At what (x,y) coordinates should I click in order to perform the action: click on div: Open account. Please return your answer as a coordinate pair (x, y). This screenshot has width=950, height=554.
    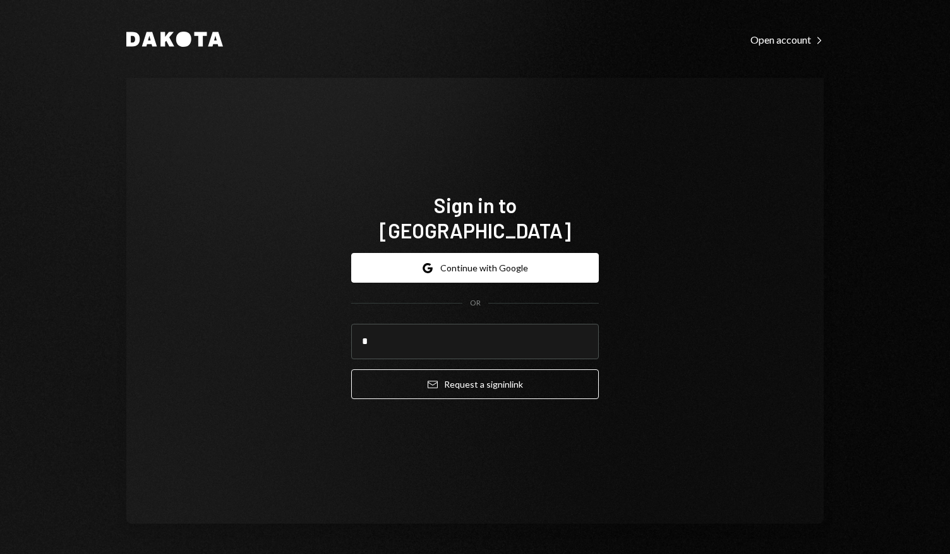
    Looking at the image, I should click on (787, 40).